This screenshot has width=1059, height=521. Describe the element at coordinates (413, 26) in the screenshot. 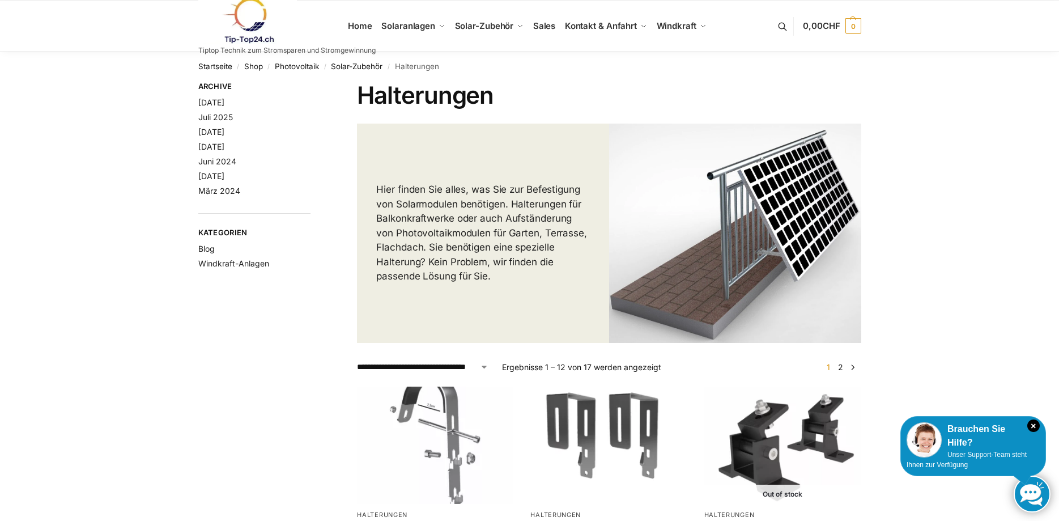

I see `a: Solaranlagen` at that location.